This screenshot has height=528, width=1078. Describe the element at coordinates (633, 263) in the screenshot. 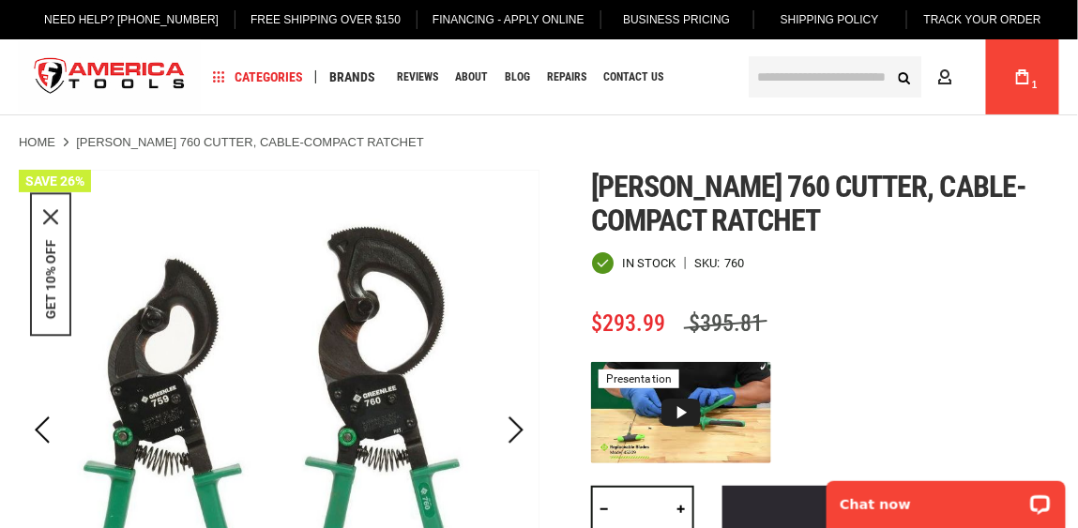

I see `div: Availability` at that location.